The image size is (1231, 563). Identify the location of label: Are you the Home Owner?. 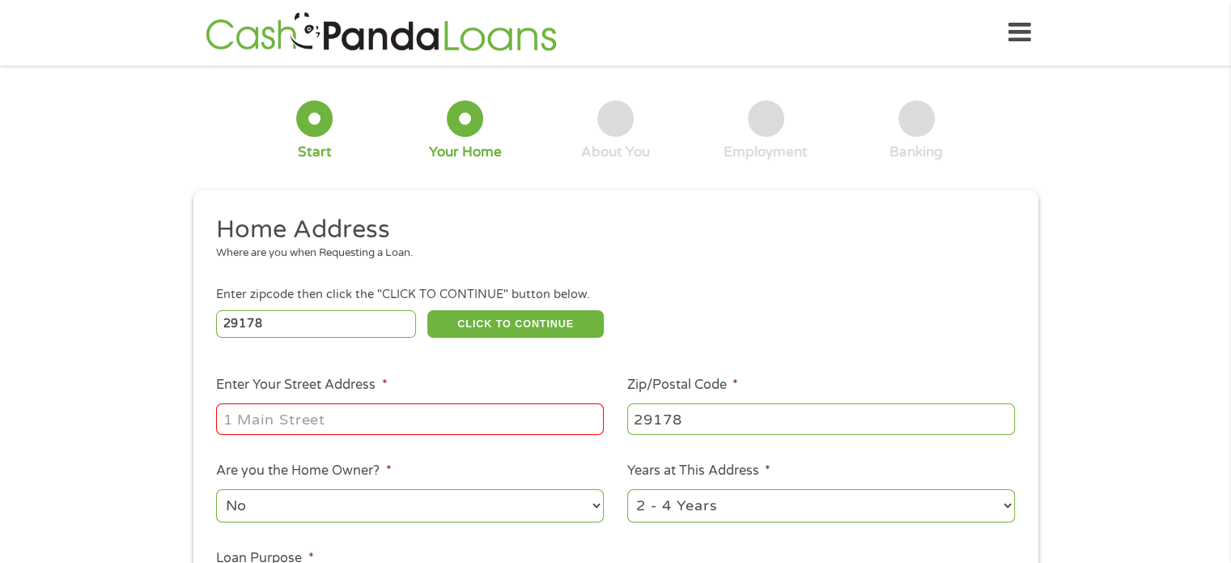
(304, 470).